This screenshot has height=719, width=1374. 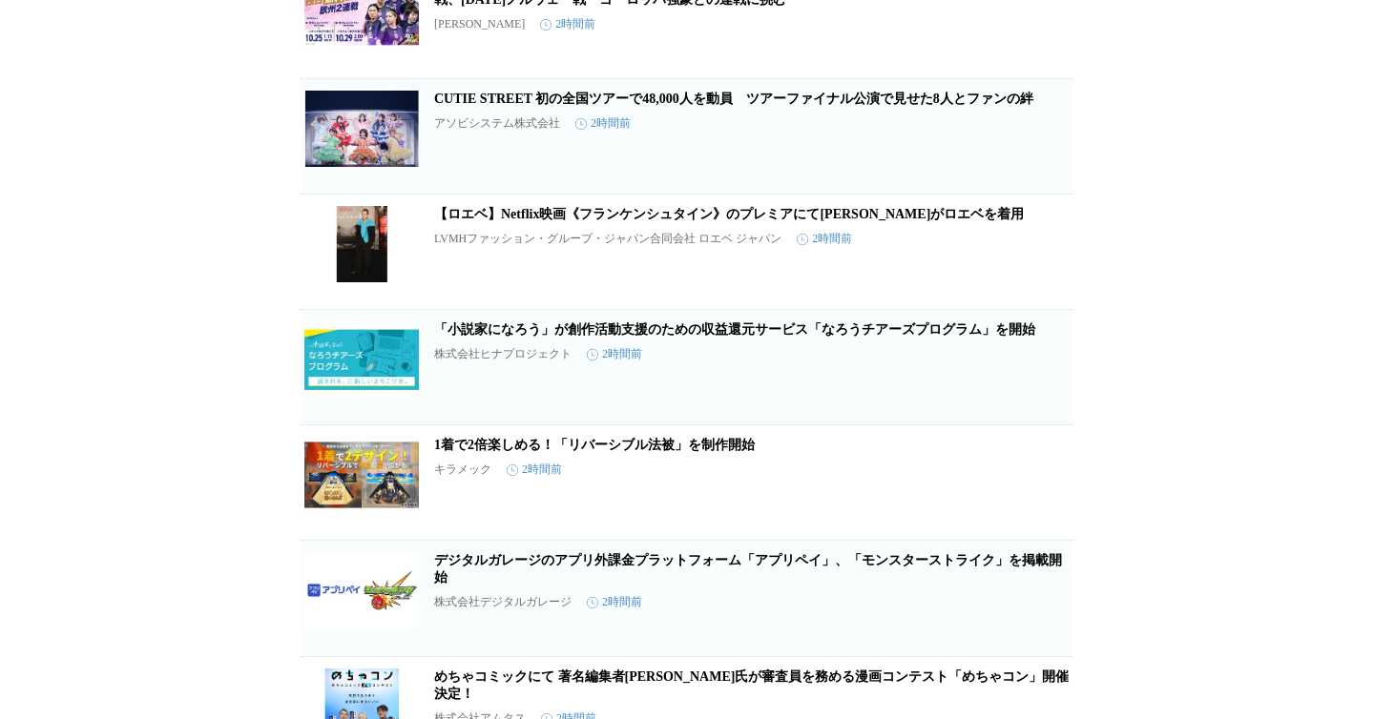 What do you see at coordinates (362, 244) in the screenshot?
I see `img: 【ロエベ】Netflix映画《フランケンシュタイン》のプレミアにてフェリックス・カメラーがロエベを着用` at bounding box center [362, 244].